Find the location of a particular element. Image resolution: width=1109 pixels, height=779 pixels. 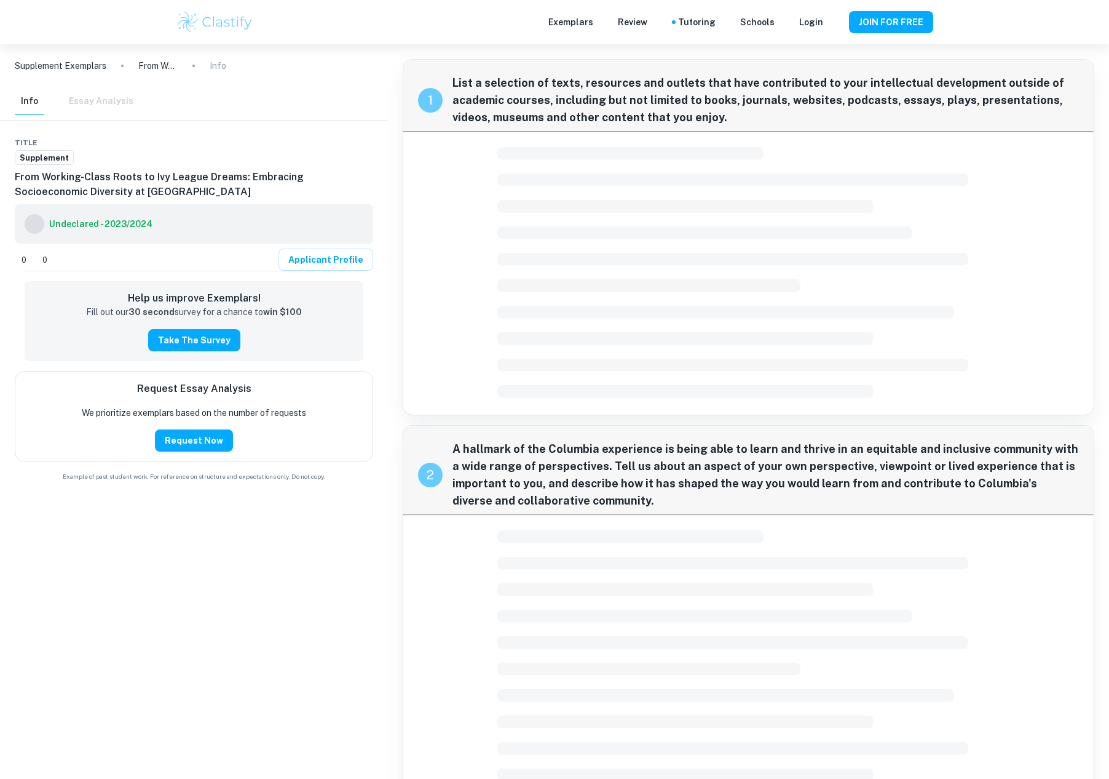

span: Supplement is located at coordinates (44, 158).